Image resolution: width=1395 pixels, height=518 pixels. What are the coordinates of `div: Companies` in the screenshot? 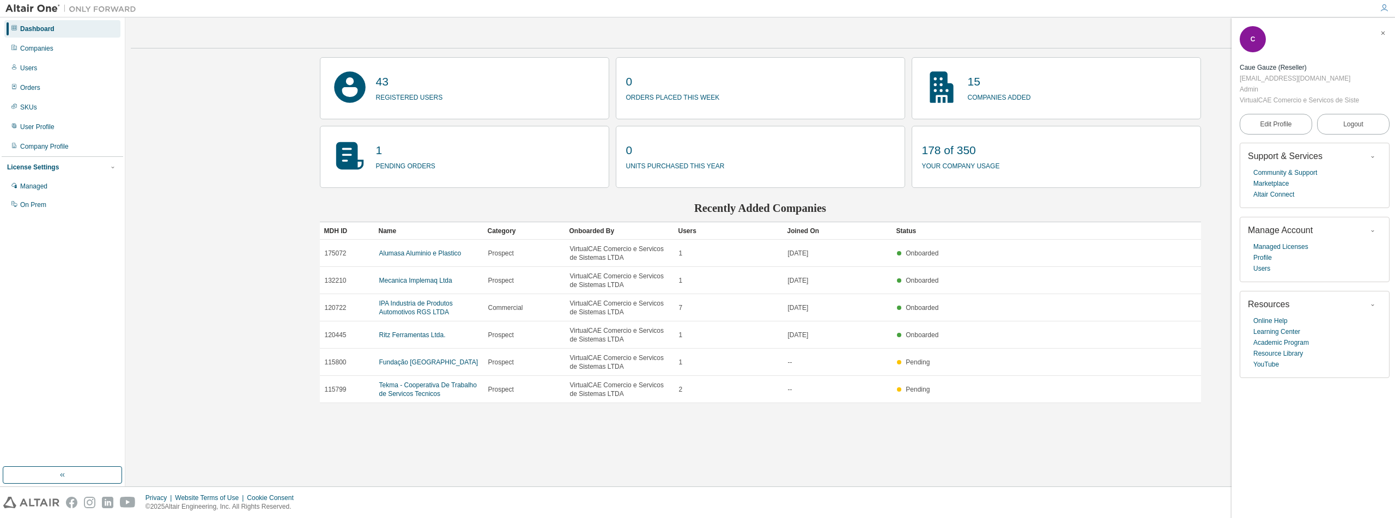 It's located at (37, 49).